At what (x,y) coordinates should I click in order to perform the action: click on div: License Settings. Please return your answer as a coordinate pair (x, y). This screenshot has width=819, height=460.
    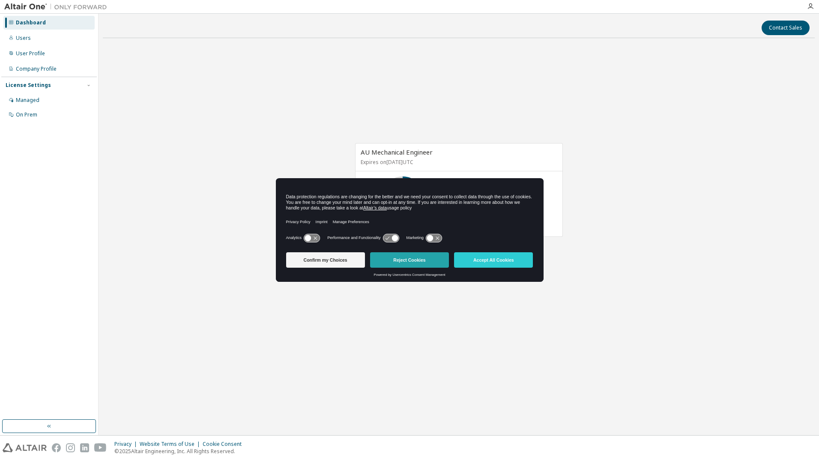
    Looking at the image, I should click on (28, 85).